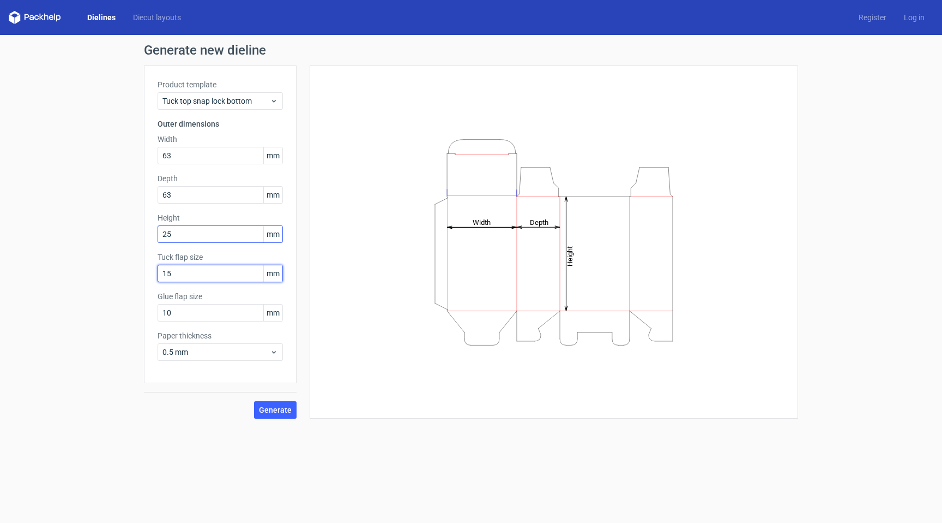 The width and height of the screenshot is (942, 523). Describe the element at coordinates (275, 410) in the screenshot. I see `button: Generate` at that location.